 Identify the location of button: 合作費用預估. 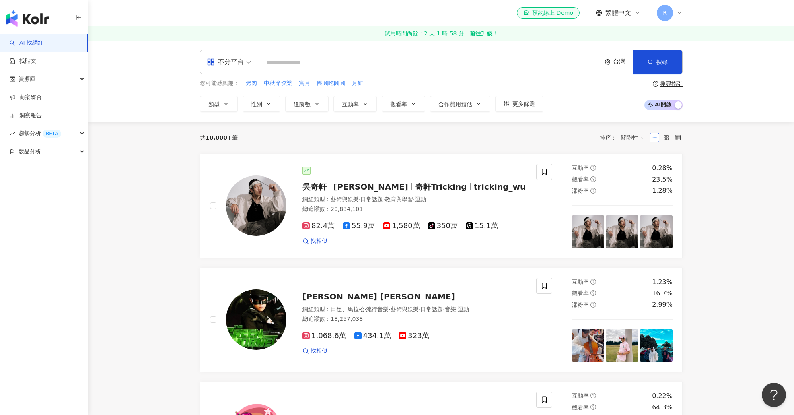
(460, 104).